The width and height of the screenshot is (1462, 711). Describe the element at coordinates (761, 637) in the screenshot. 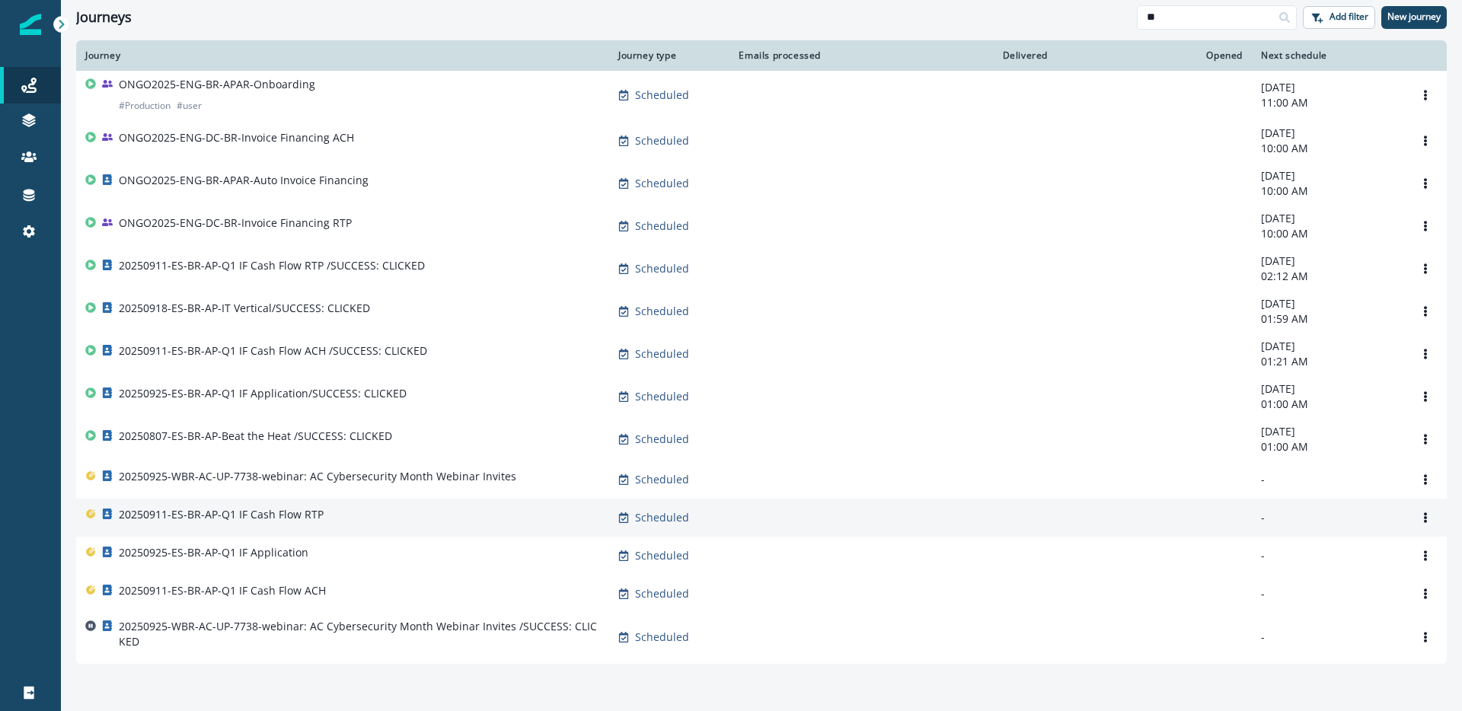

I see `a: 20250925-WBR-AC-UP-7738-webinar: AC Cybersecurity Month Webinar Invites /SUCCESS: CLICKEDSchedule...` at that location.